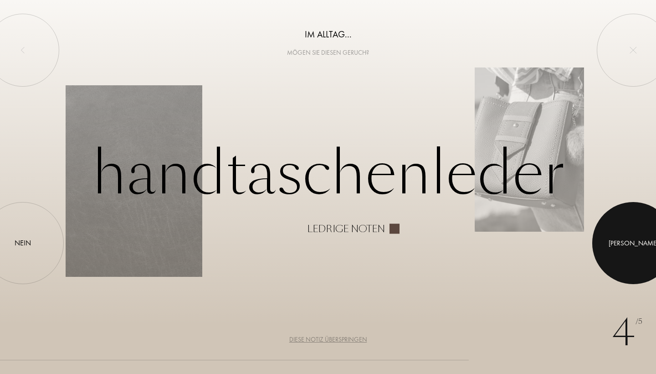 The image size is (656, 374). I want to click on div: 4, so click(627, 333).